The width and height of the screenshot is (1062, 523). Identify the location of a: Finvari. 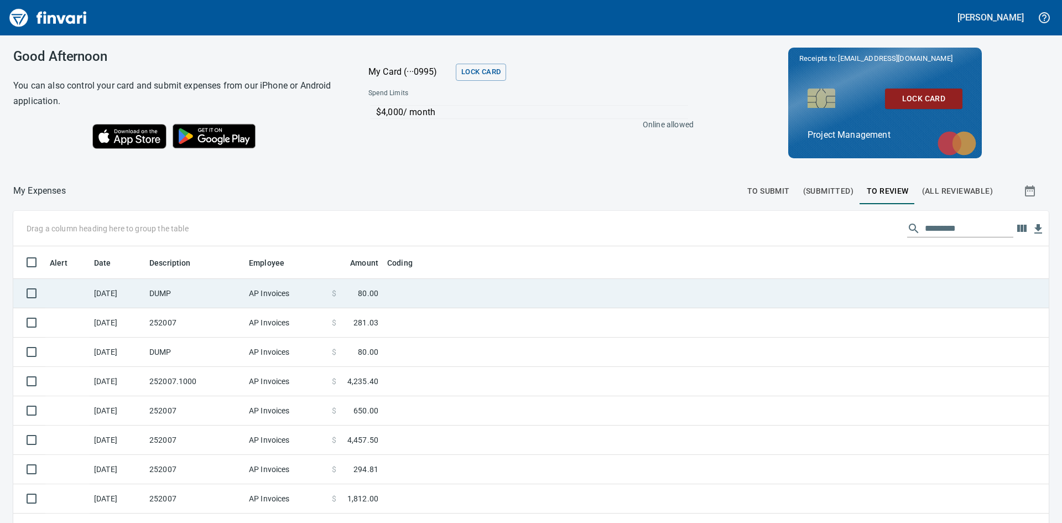
(48, 18).